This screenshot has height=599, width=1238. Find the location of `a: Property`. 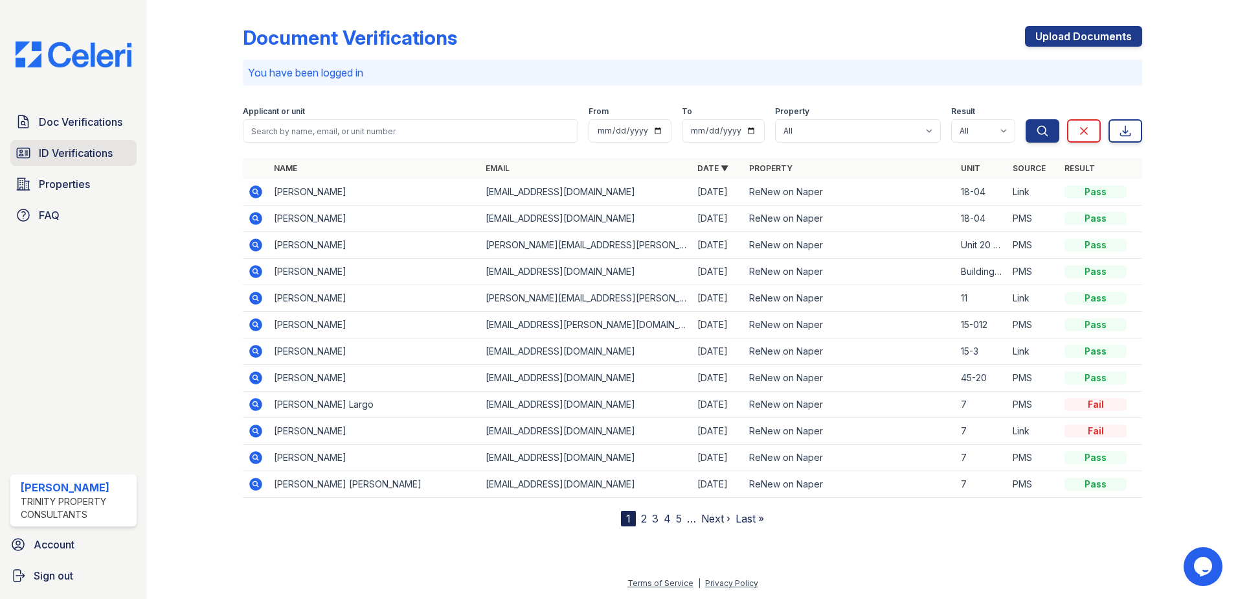

a: Property is located at coordinates (771, 168).